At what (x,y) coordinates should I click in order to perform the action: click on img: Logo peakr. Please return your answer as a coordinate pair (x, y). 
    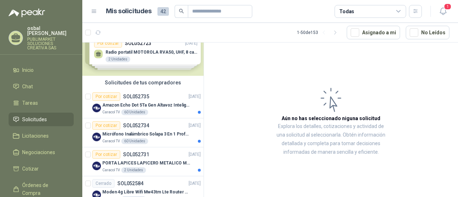
    Looking at the image, I should click on (27, 13).